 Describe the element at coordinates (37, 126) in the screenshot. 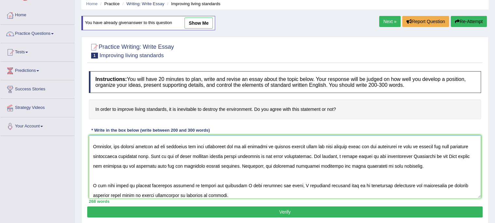

I see `a: Your Account` at that location.